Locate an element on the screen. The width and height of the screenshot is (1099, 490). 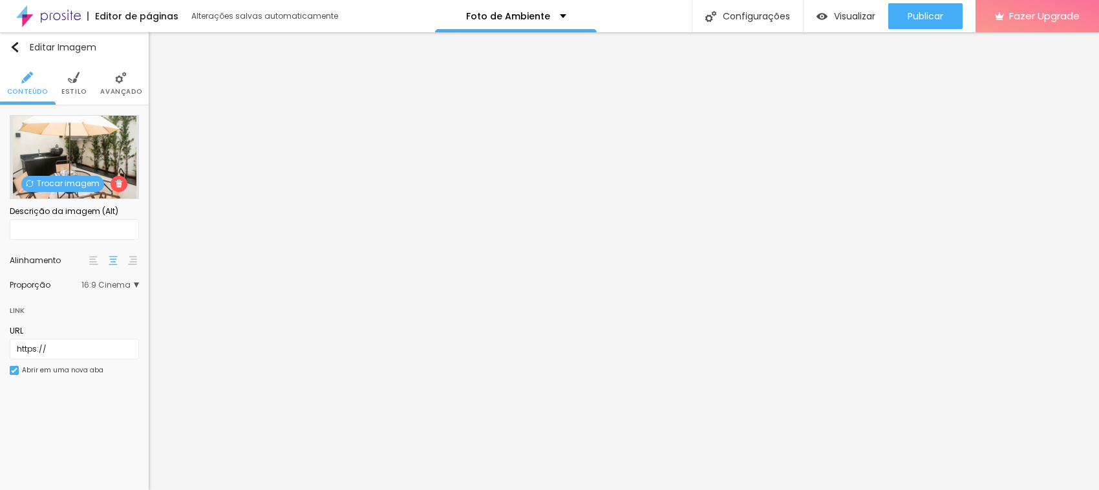
span: Visualizar is located at coordinates (854, 16).